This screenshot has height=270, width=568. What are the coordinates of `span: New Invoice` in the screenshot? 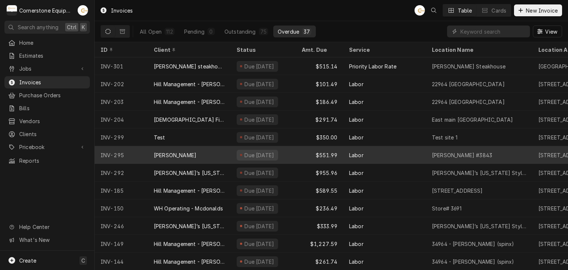 It's located at (542, 10).